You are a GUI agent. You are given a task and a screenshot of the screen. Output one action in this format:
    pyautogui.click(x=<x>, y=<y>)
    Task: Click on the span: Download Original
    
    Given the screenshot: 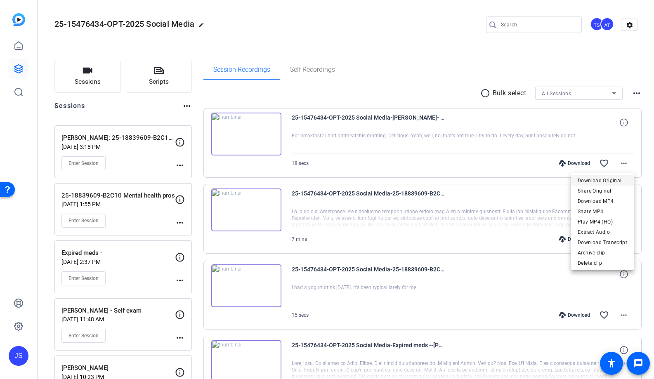 What is the action you would take?
    pyautogui.click(x=602, y=181)
    